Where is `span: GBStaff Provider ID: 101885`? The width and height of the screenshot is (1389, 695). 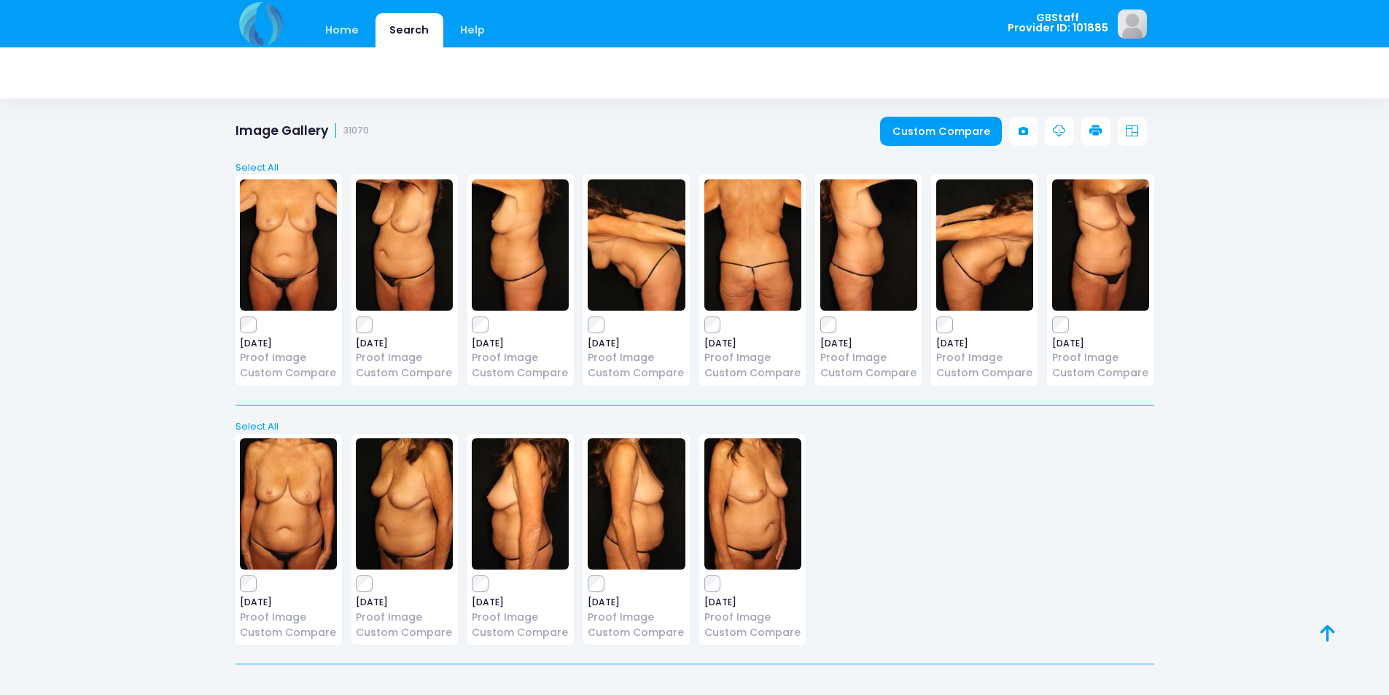
span: GBStaff Provider ID: 101885 is located at coordinates (1058, 23).